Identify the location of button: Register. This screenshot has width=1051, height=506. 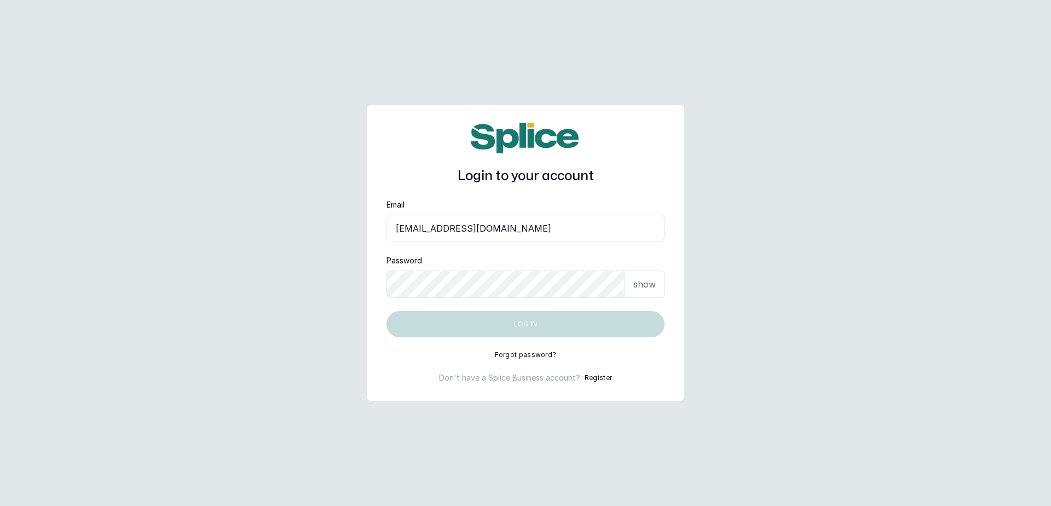
(598, 378).